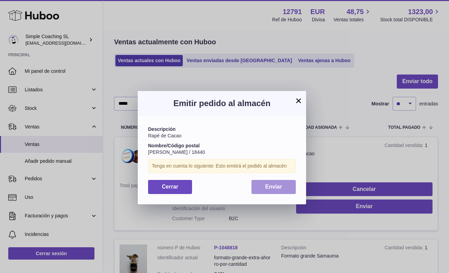 The width and height of the screenshot is (449, 273). I want to click on div: Tenga en cuenta lo siguiente: Esto emitirá el pedido al almacén, so click(222, 166).